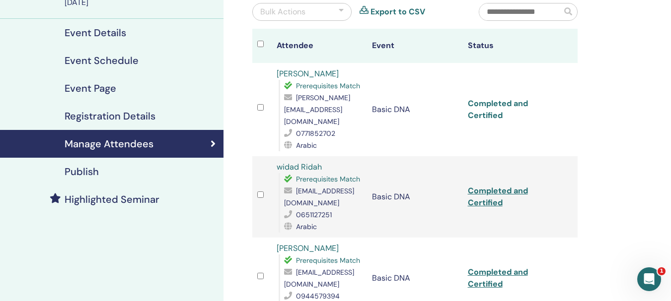  What do you see at coordinates (112, 200) in the screenshot?
I see `h4: Highlighted Seminar` at bounding box center [112, 200].